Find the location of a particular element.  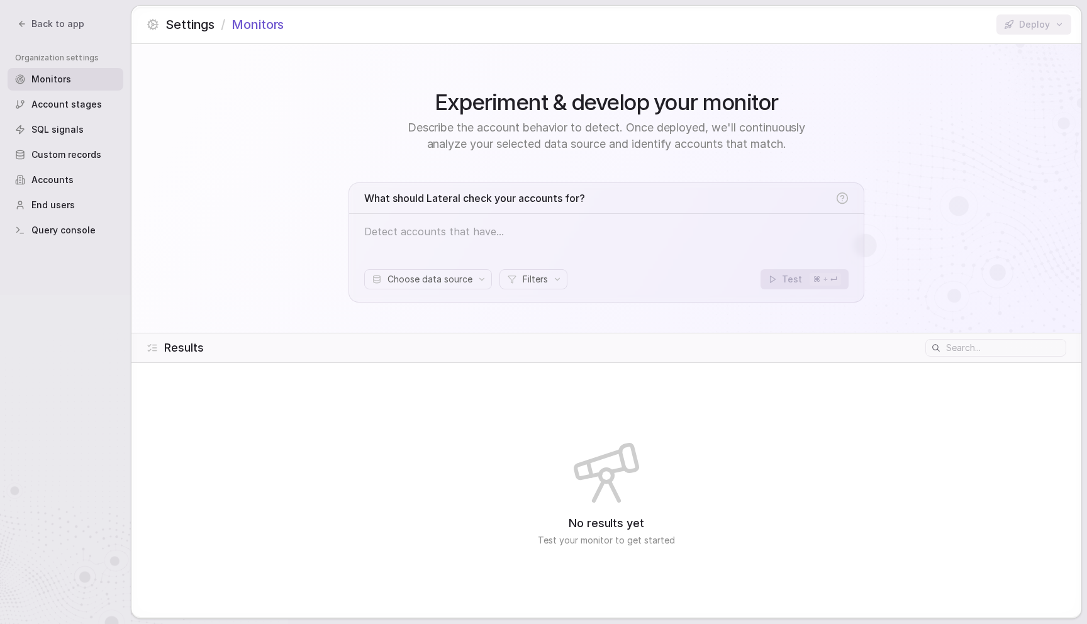

span: Choose data source is located at coordinates (430, 279).